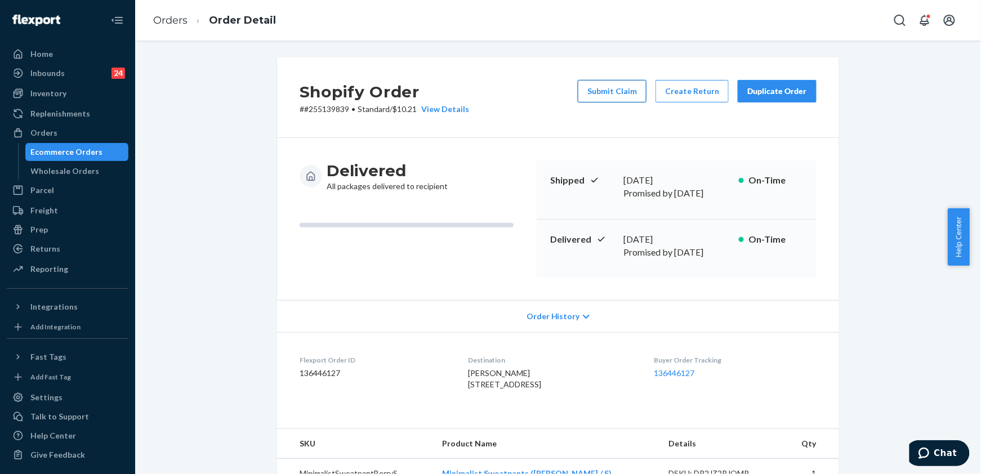  I want to click on div: Integrations, so click(54, 307).